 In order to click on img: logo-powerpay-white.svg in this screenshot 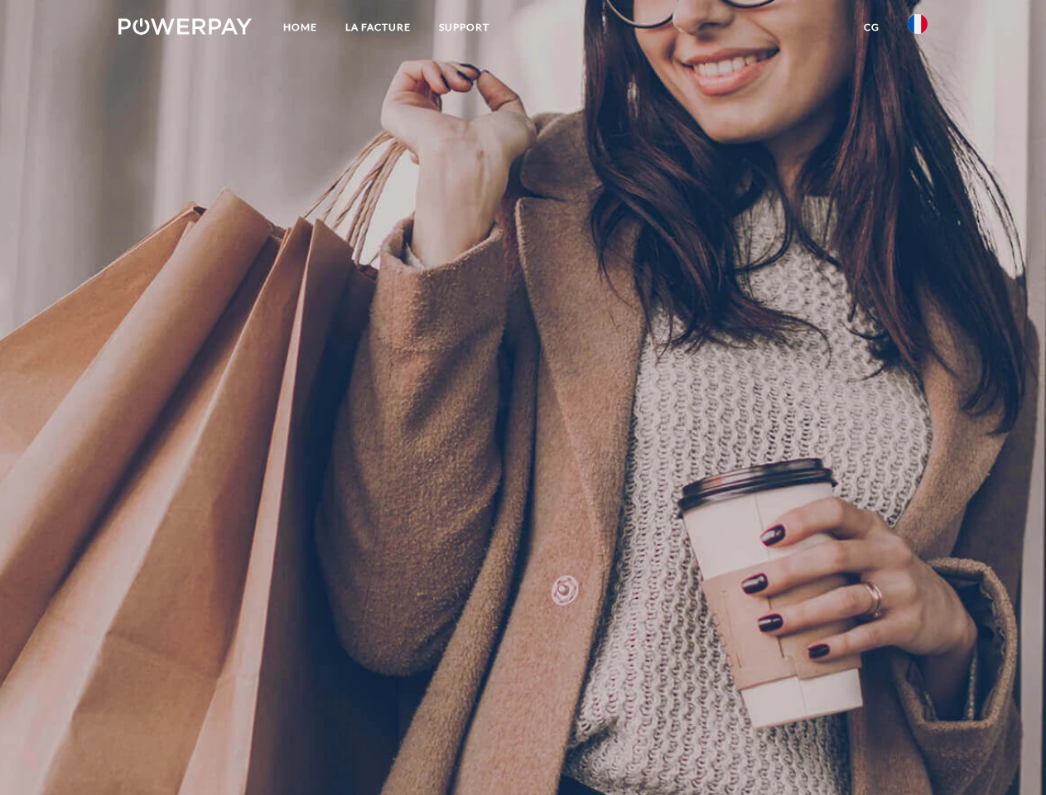, I will do `click(185, 26)`.